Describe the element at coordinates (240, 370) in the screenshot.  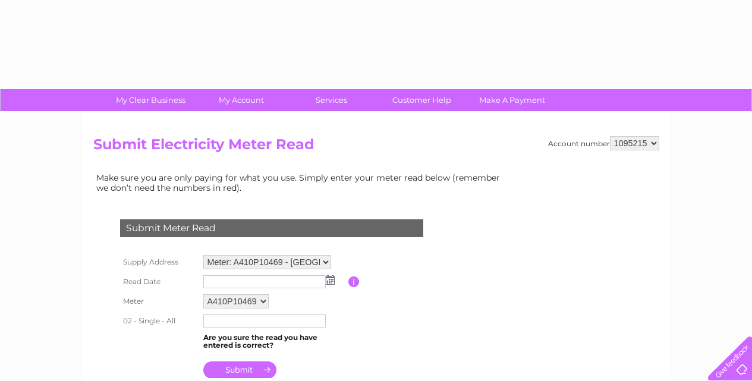
I see `input: Submit` at that location.